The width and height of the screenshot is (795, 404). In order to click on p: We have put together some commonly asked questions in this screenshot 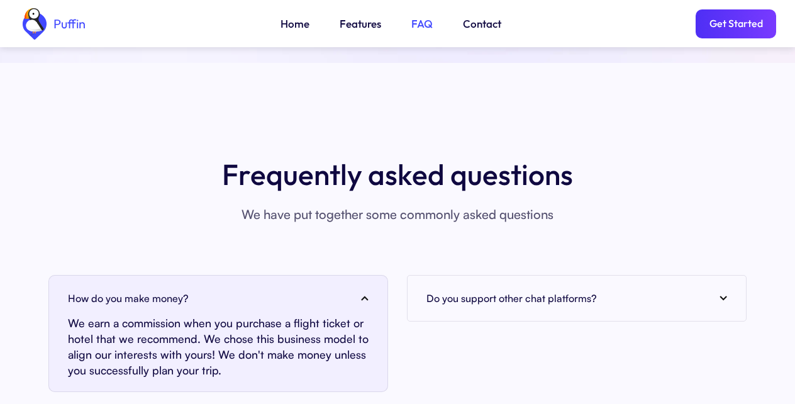, I will do `click(398, 215)`.